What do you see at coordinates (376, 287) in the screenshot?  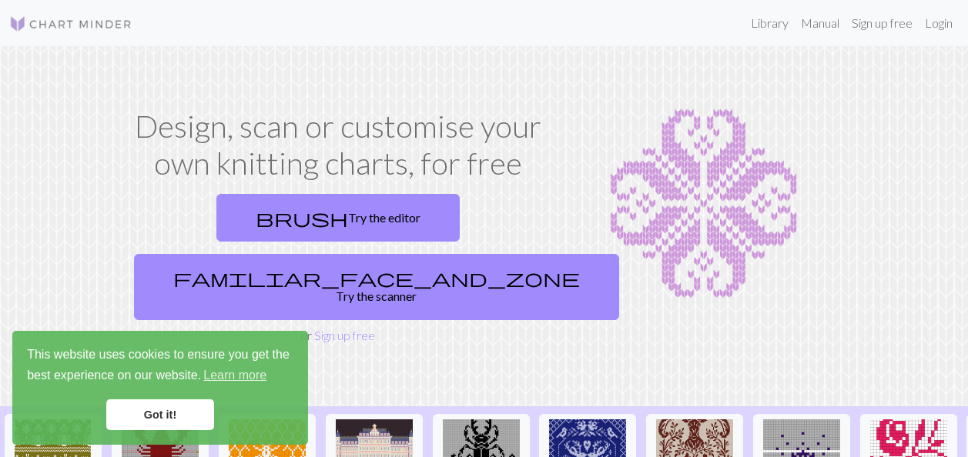 I see `a: Try the scanner` at bounding box center [376, 287].